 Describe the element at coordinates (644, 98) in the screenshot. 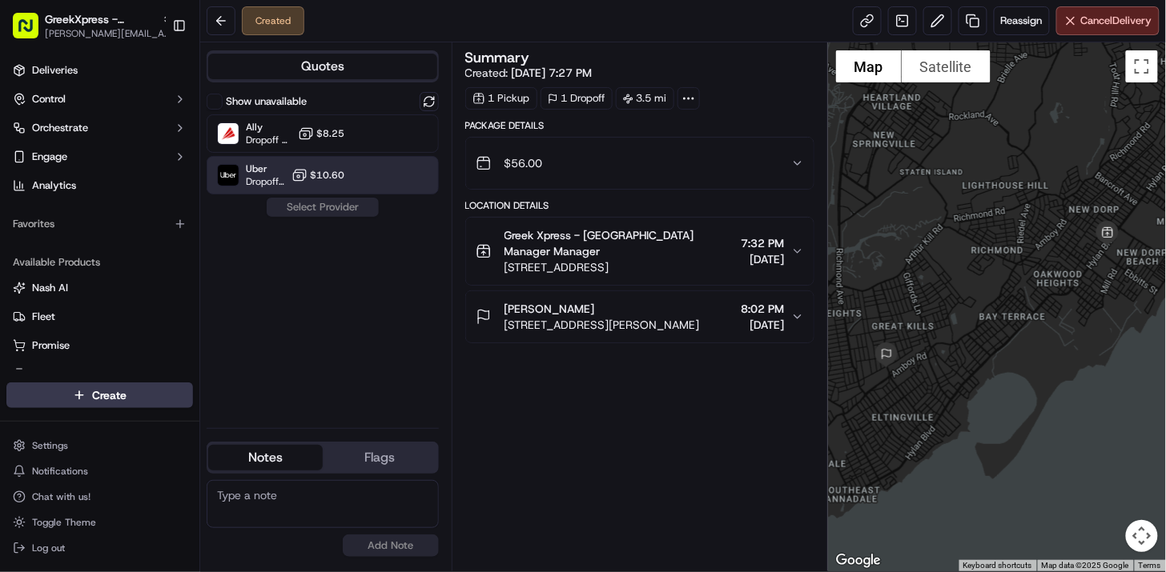

I see `div: 3.5 mi` at that location.